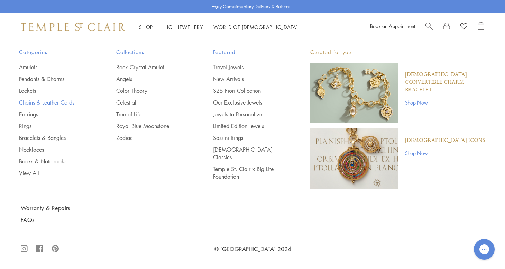  Describe the element at coordinates (151, 114) in the screenshot. I see `a: Tree of Life` at that location.